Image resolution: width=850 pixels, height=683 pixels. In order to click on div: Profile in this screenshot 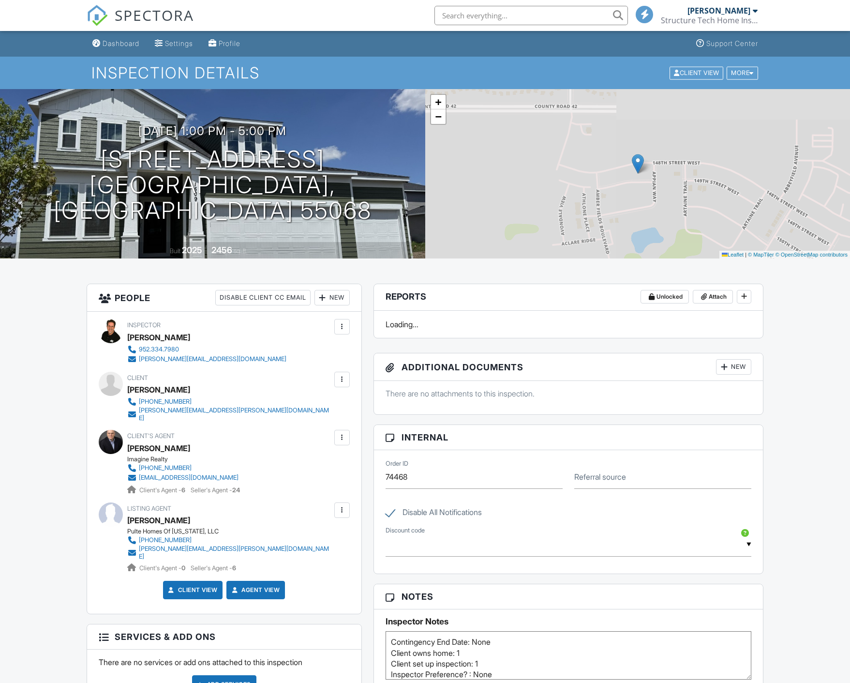, I will do `click(229, 43)`.